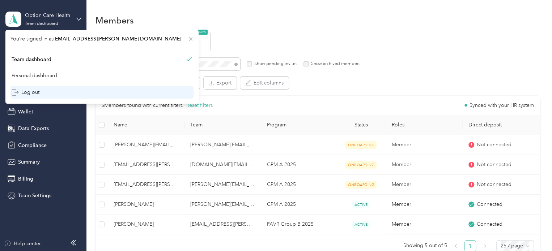  What do you see at coordinates (223, 165) in the screenshot?
I see `td: kayla.ford@navenhealth.com` at bounding box center [223, 165].